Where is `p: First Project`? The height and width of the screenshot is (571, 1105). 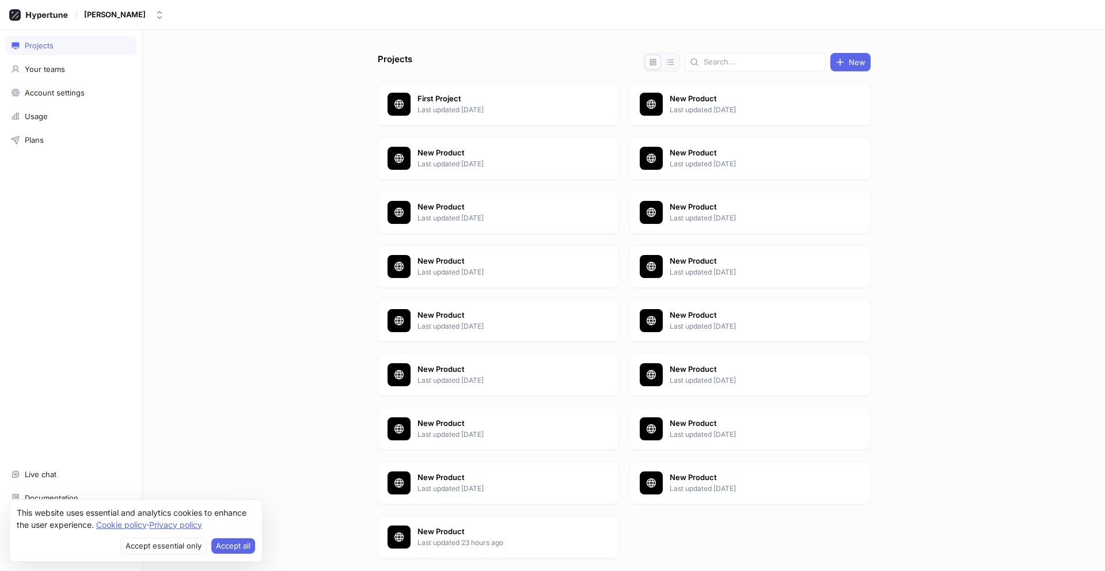 p: First Project is located at coordinates (501, 99).